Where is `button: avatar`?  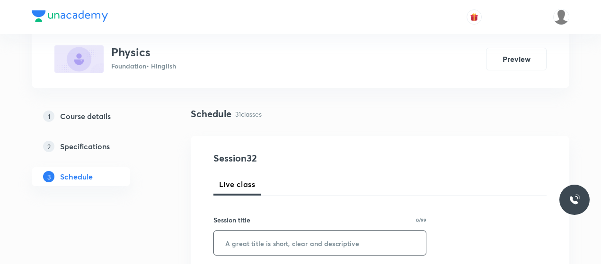 button: avatar is located at coordinates (474, 17).